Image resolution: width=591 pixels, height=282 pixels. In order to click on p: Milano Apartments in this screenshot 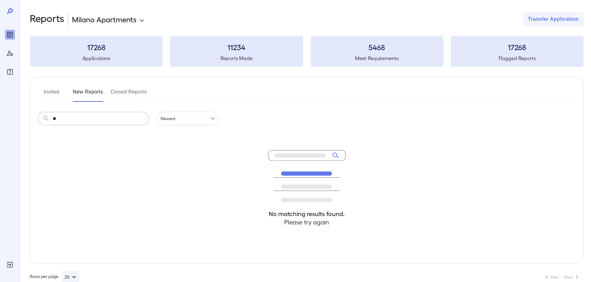, I will do `click(104, 19)`.